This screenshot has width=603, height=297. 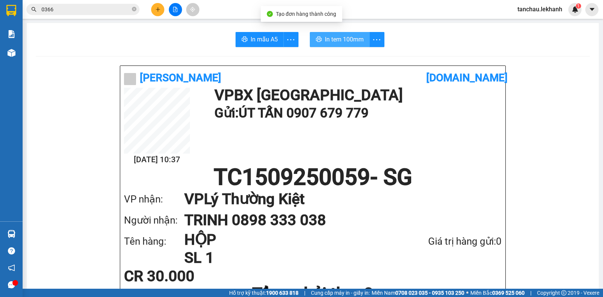 What do you see at coordinates (497, 293) in the screenshot?
I see `span: Miền Bắc` at bounding box center [497, 293].